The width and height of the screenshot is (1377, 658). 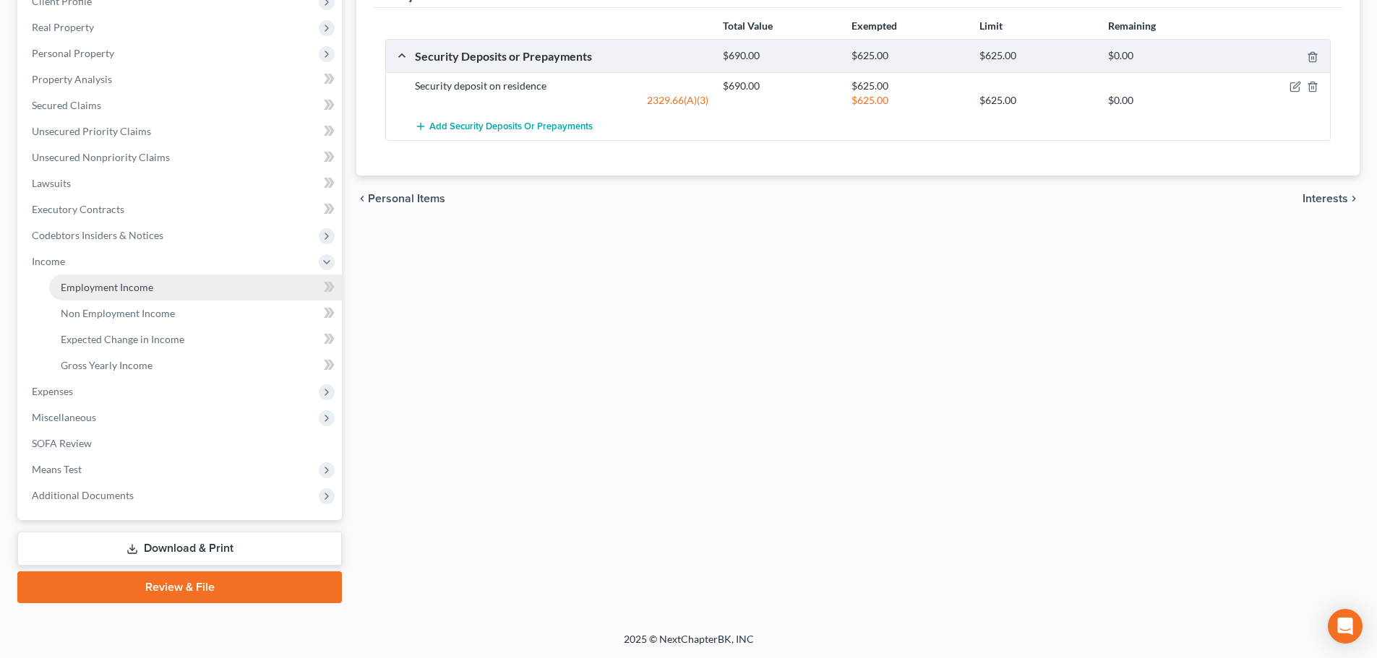 What do you see at coordinates (66, 105) in the screenshot?
I see `span: Secured Claims` at bounding box center [66, 105].